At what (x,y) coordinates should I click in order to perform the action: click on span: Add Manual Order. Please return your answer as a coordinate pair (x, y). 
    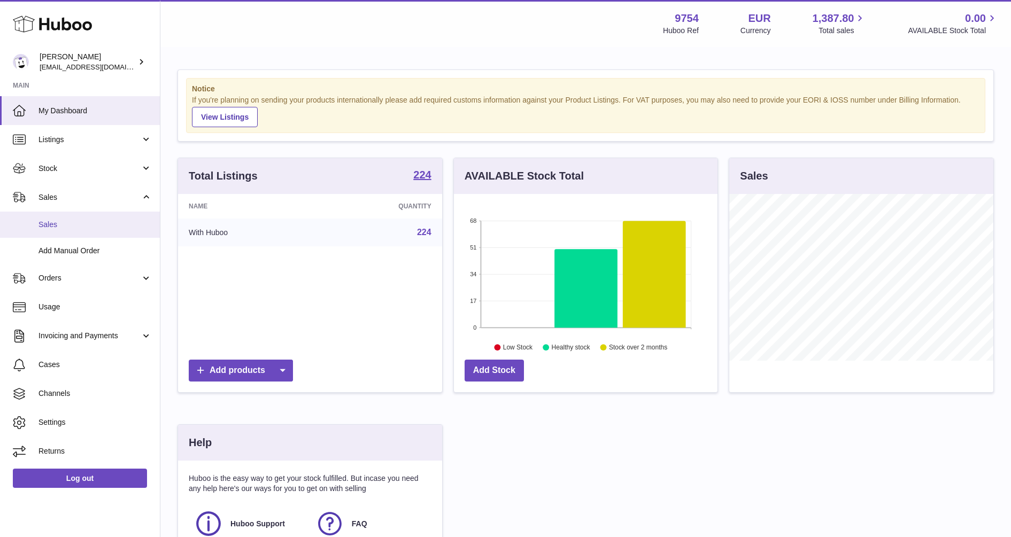
    Looking at the image, I should click on (95, 251).